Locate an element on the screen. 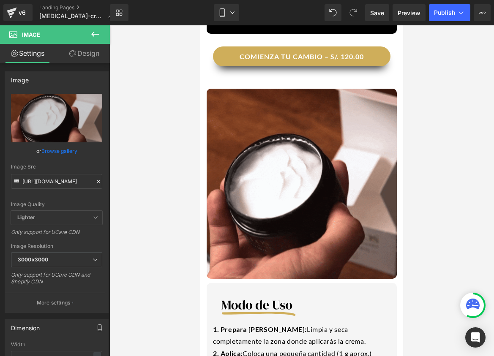 This screenshot has width=494, height=356. a: Design is located at coordinates (84, 53).